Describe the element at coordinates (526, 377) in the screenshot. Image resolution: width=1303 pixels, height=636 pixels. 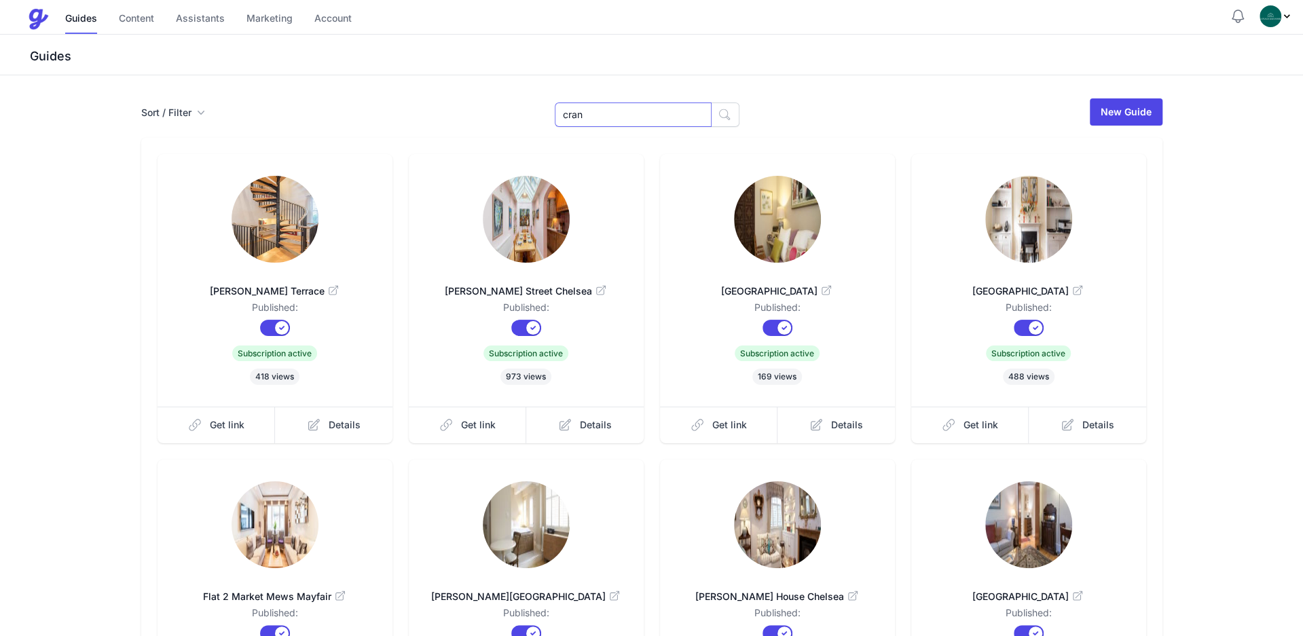
I see `span: 973 views` at that location.